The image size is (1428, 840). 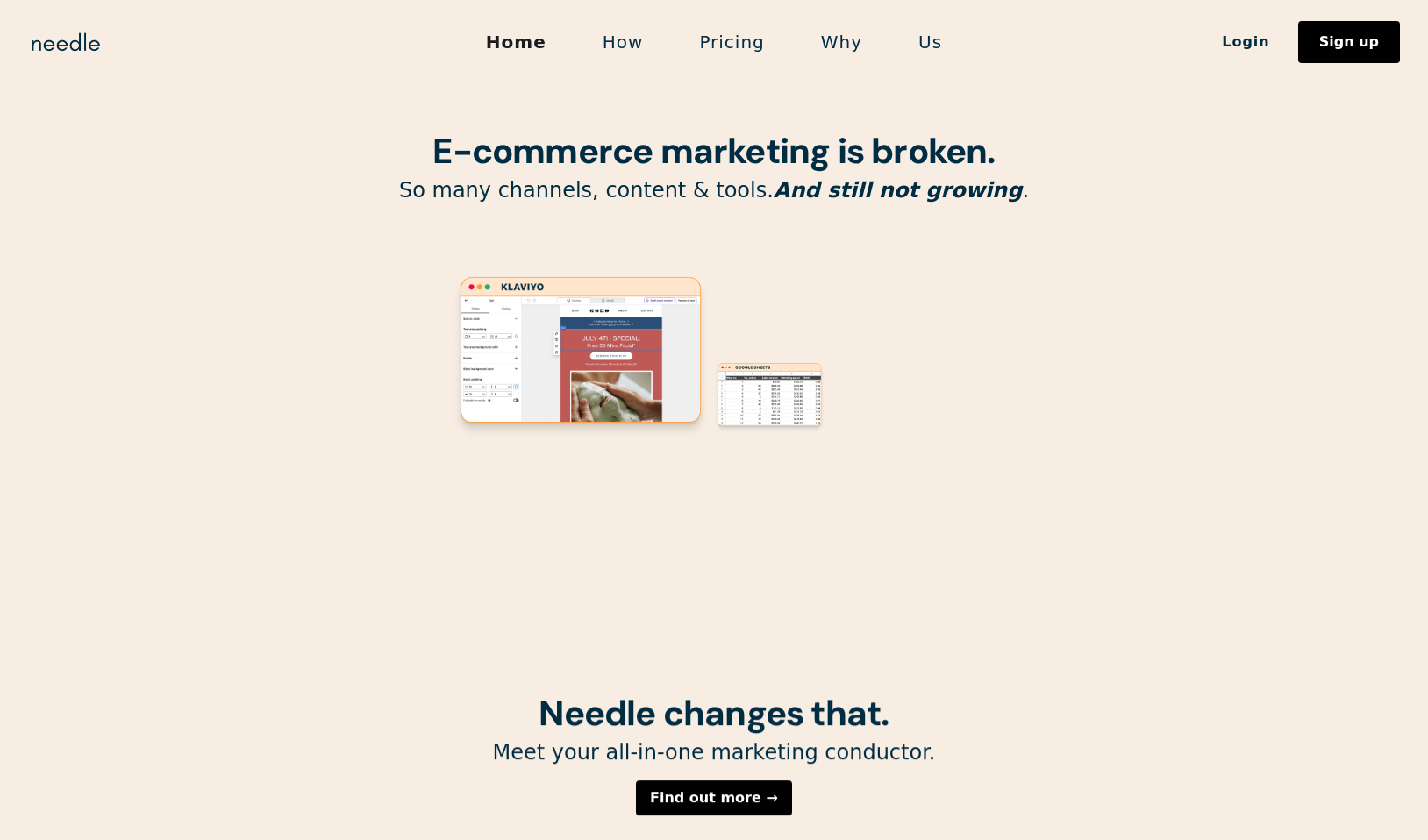 What do you see at coordinates (714, 752) in the screenshot?
I see `p: Meet your all-in-one marketing conductor.` at bounding box center [714, 752].